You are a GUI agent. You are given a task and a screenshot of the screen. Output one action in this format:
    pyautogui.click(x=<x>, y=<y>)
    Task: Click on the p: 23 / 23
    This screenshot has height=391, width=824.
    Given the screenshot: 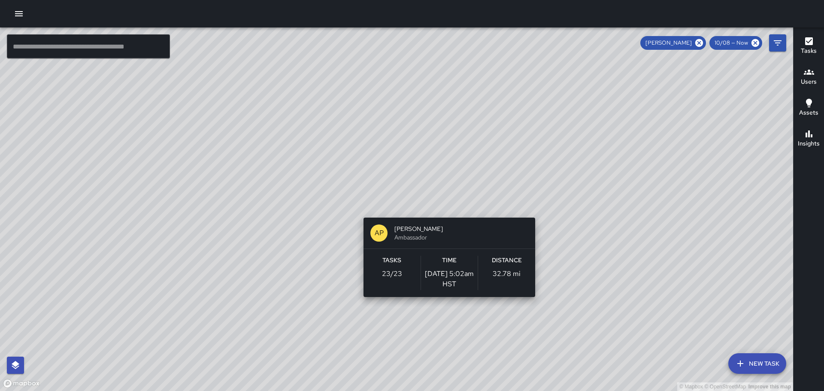 What is the action you would take?
    pyautogui.click(x=392, y=274)
    